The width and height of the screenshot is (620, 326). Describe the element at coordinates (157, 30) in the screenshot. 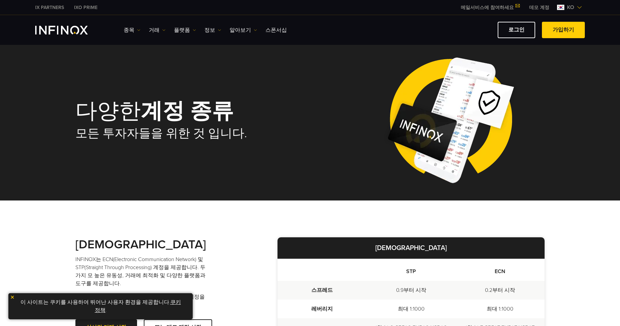

I see `a: 거래` at that location.